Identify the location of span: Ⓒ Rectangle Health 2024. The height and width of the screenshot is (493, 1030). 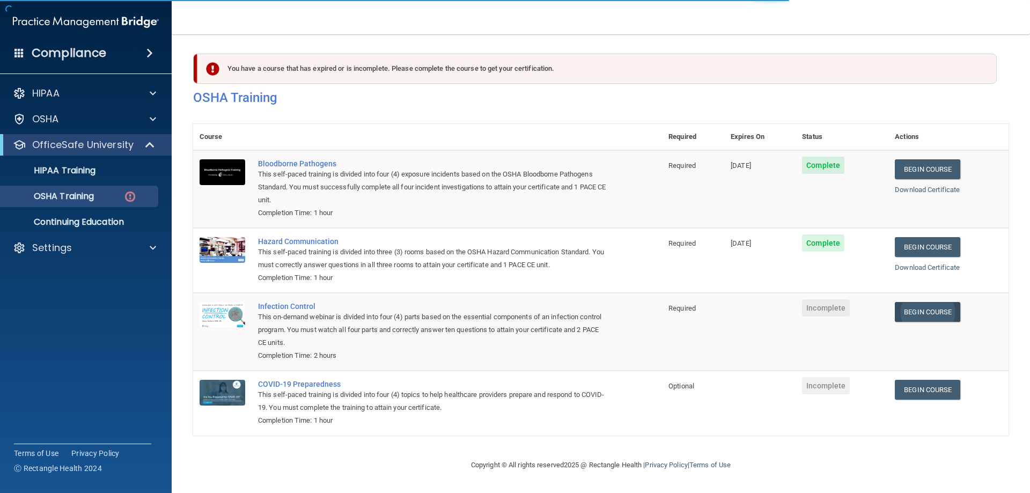
(58, 468).